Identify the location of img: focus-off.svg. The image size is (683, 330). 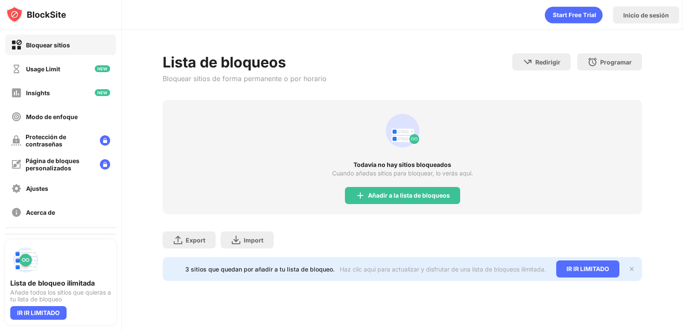
(16, 117).